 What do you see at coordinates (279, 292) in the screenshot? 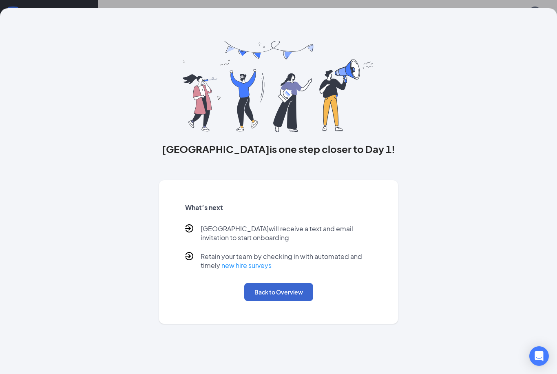
I see `button: Back to Overview` at bounding box center [279, 292].